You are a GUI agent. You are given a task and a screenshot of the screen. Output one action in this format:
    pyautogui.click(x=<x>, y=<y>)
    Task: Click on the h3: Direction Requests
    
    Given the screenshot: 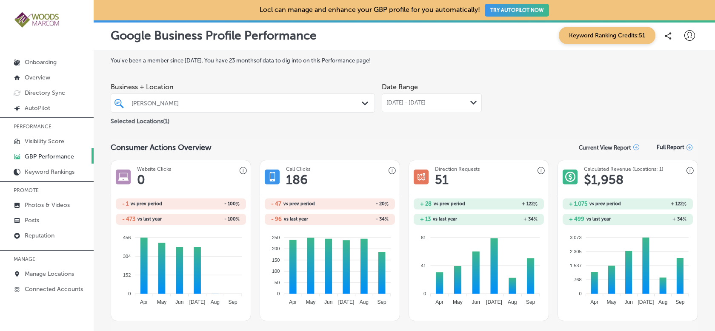 What is the action you would take?
    pyautogui.click(x=457, y=169)
    